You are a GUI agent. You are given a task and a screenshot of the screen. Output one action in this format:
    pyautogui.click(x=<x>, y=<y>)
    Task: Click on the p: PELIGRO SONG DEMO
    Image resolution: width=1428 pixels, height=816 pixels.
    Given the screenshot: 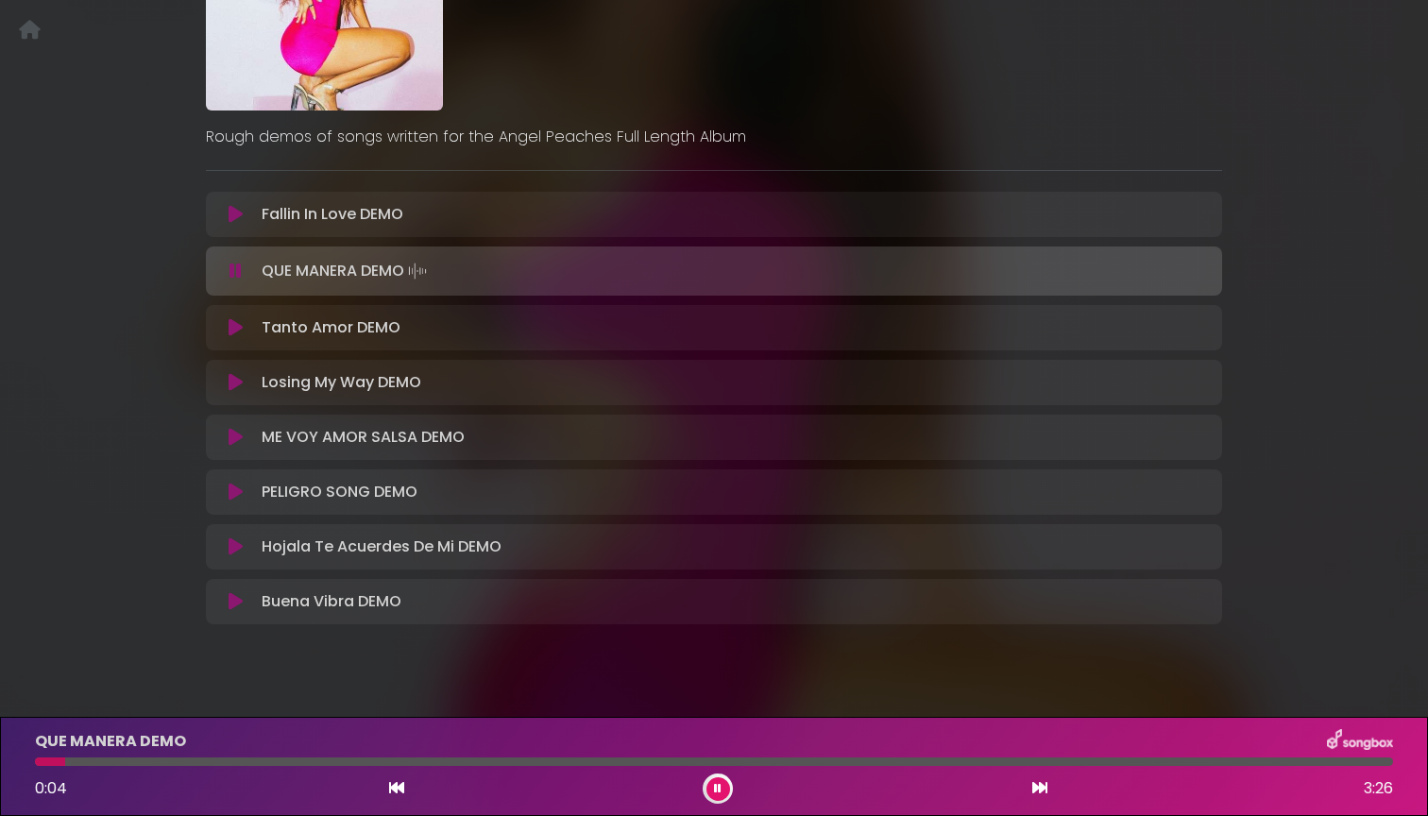 What is the action you would take?
    pyautogui.click(x=339, y=492)
    